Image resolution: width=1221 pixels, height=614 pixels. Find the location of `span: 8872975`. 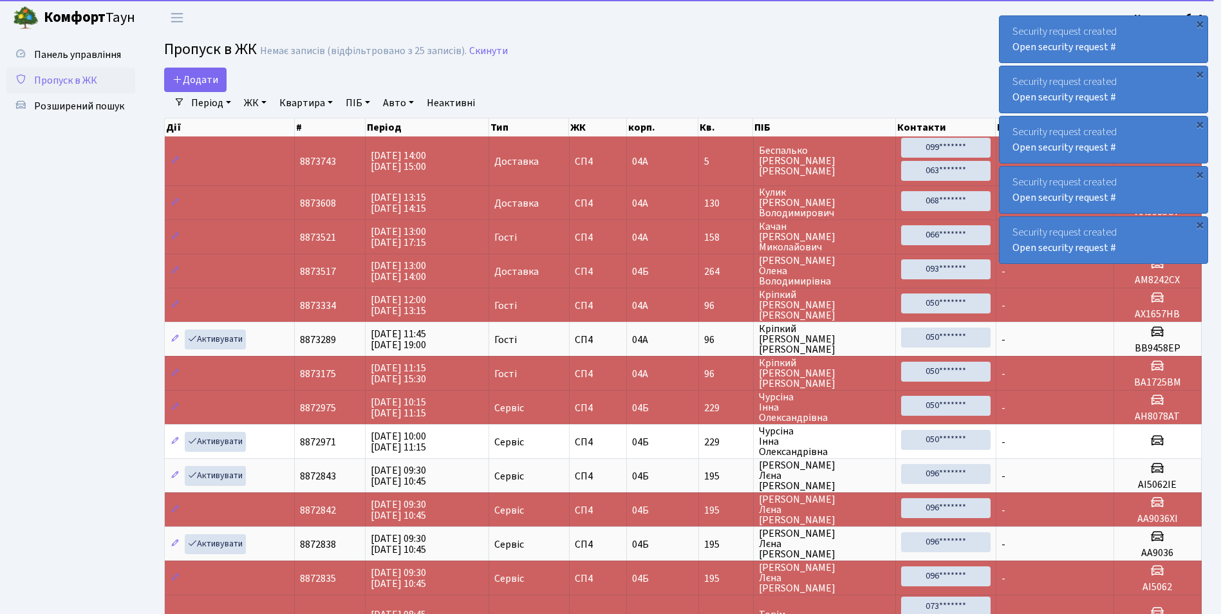

span: 8872975 is located at coordinates (318, 408).